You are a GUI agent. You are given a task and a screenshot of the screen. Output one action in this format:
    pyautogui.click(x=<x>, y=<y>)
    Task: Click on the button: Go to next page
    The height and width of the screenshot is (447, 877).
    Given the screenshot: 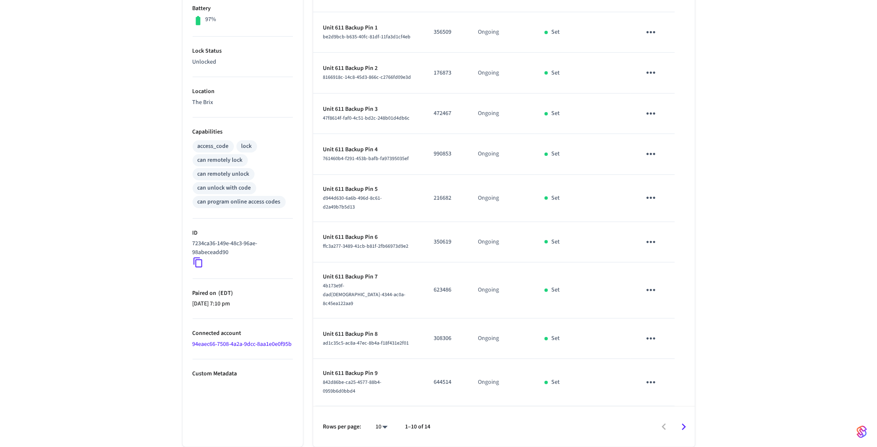 What is the action you would take?
    pyautogui.click(x=683, y=427)
    